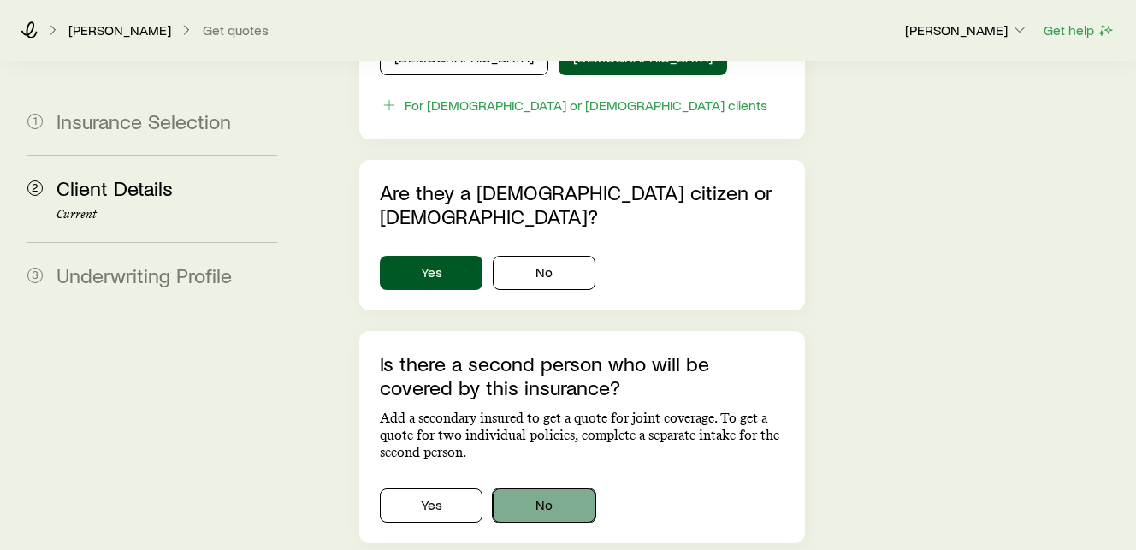  What do you see at coordinates (115, 187) in the screenshot?
I see `span: Client Details` at bounding box center [115, 187].